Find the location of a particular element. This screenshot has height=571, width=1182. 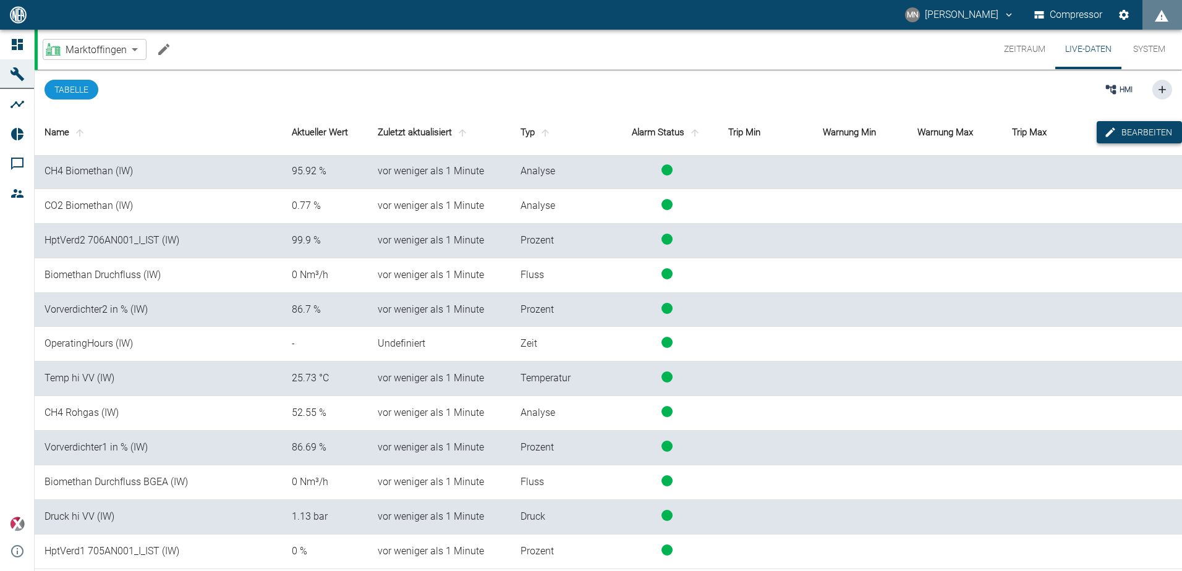

td: CH4 Rohgas (IW) is located at coordinates (158, 414).